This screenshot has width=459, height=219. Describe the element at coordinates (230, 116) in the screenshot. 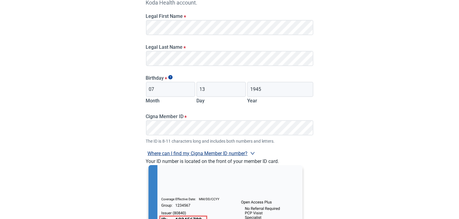

I see `label: Cigna Member ID` at that location.